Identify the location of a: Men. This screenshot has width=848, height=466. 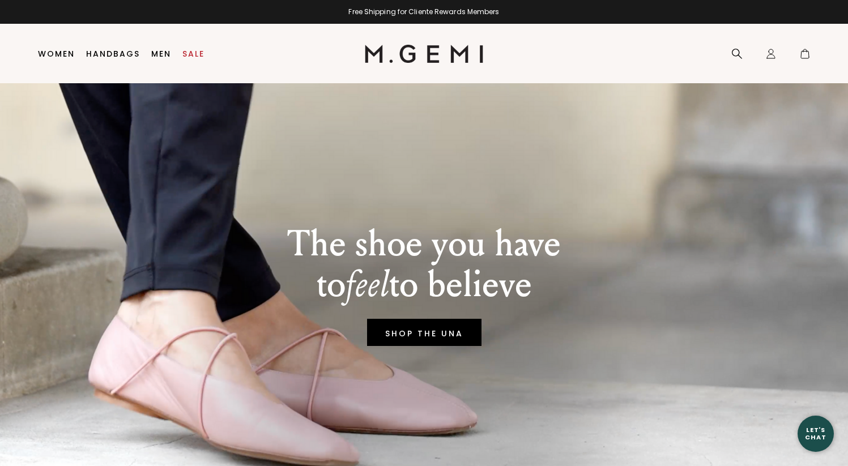
(161, 54).